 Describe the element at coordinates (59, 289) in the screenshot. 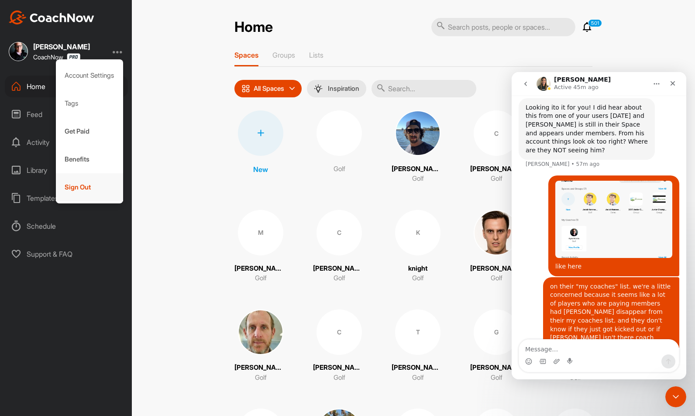

I see `button: Start recording` at that location.